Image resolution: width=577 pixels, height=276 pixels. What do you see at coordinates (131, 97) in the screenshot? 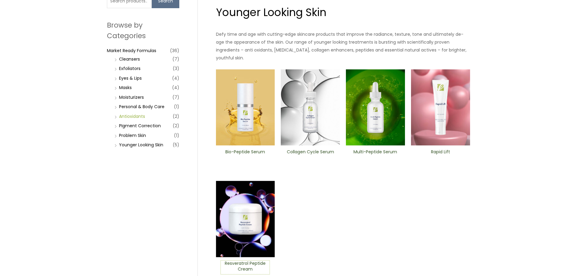
I see `a: Moisturizers` at bounding box center [131, 97].